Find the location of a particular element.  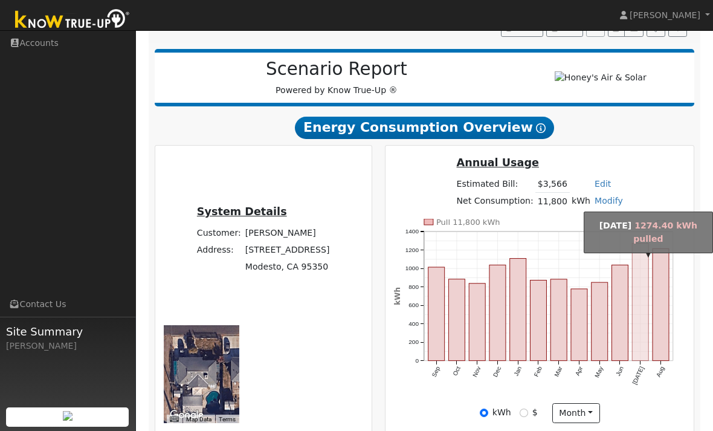

text: Jan is located at coordinates (518, 370).